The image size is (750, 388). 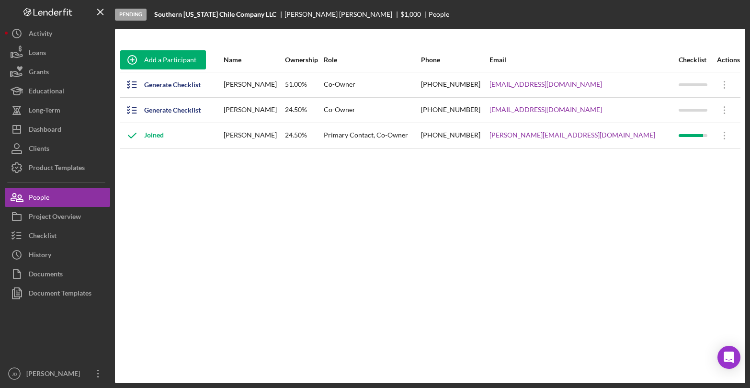 I want to click on a: Loans, so click(x=57, y=53).